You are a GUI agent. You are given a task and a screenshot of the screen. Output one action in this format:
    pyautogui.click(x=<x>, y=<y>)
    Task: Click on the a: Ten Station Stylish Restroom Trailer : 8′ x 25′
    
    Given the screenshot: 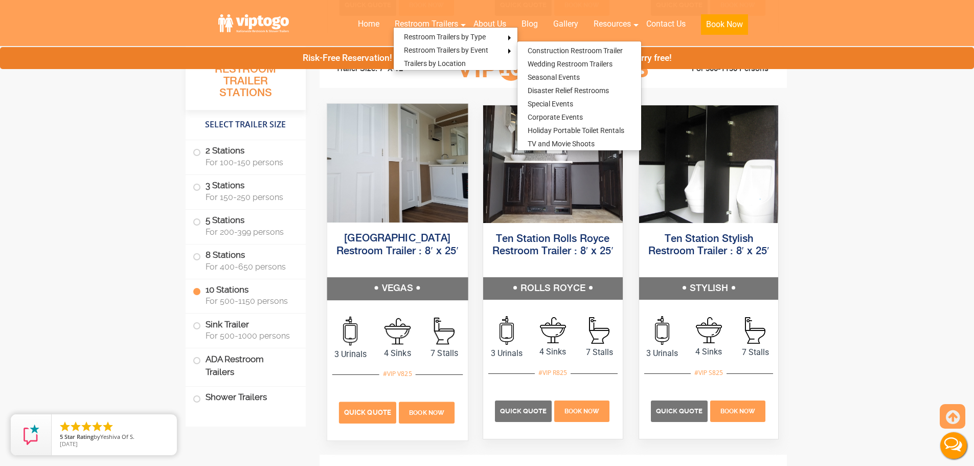 What is the action you would take?
    pyautogui.click(x=709, y=245)
    